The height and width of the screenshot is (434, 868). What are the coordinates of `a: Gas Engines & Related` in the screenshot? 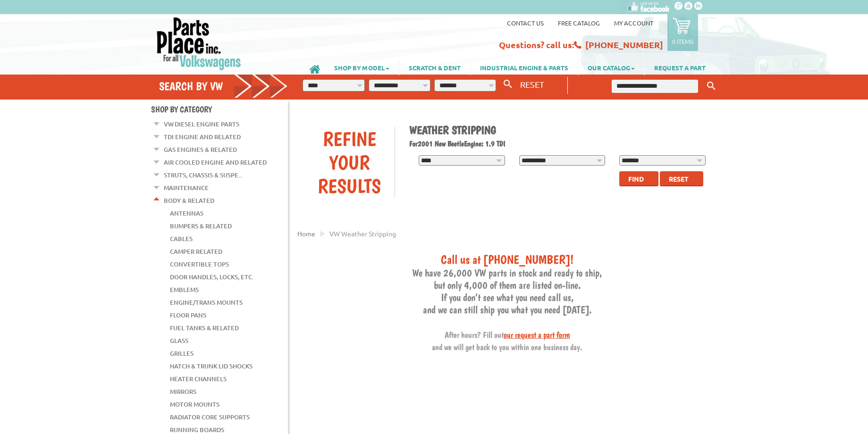 It's located at (200, 150).